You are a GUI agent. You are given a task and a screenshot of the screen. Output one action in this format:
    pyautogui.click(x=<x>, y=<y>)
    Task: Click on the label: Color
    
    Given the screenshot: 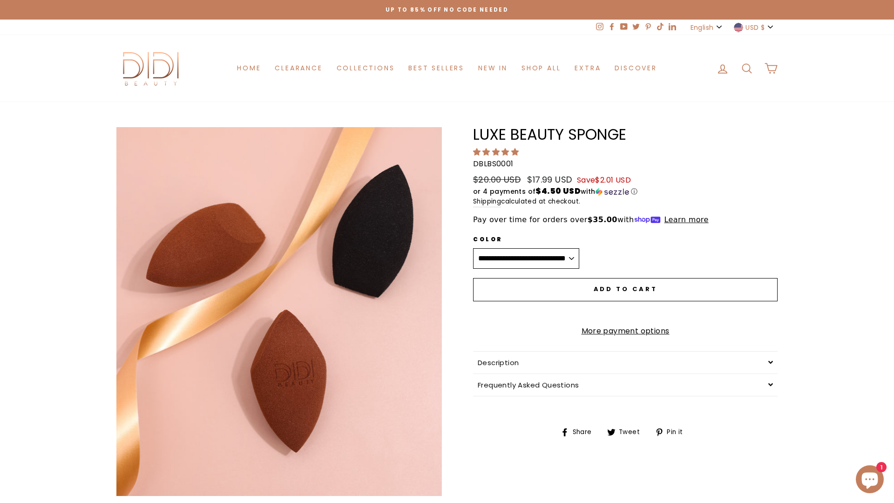 What is the action you would take?
    pyautogui.click(x=526, y=239)
    